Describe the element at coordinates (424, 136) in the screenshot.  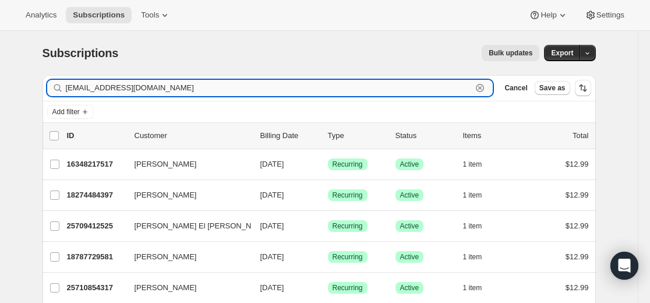
I see `p: Status` at that location.